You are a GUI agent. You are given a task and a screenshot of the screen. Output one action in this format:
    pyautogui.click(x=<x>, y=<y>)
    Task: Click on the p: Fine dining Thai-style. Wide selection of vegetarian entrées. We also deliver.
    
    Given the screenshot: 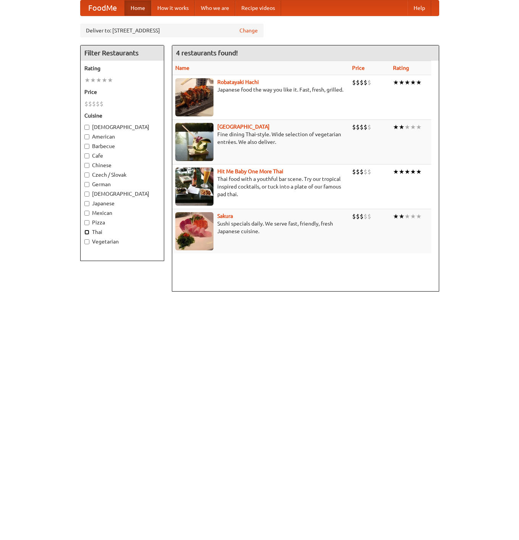 What is the action you would take?
    pyautogui.click(x=261, y=138)
    